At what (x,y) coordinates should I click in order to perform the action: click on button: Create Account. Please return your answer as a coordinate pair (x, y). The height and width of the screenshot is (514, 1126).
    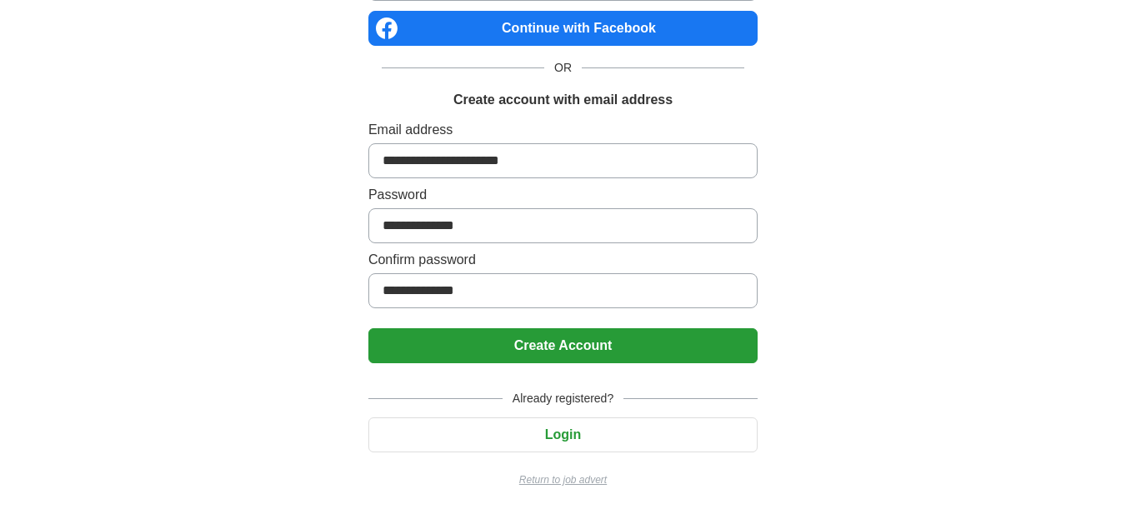
    Looking at the image, I should click on (563, 346).